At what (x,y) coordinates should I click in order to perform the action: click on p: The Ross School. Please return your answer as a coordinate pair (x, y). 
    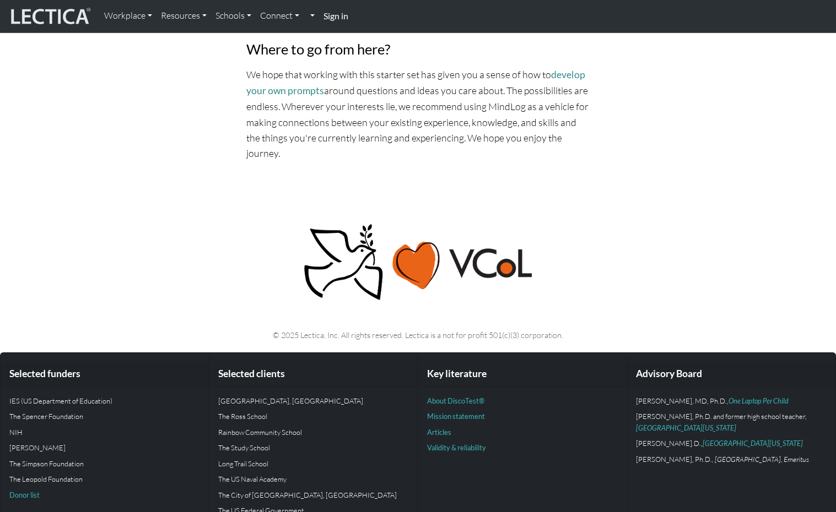
    Looking at the image, I should click on (313, 416).